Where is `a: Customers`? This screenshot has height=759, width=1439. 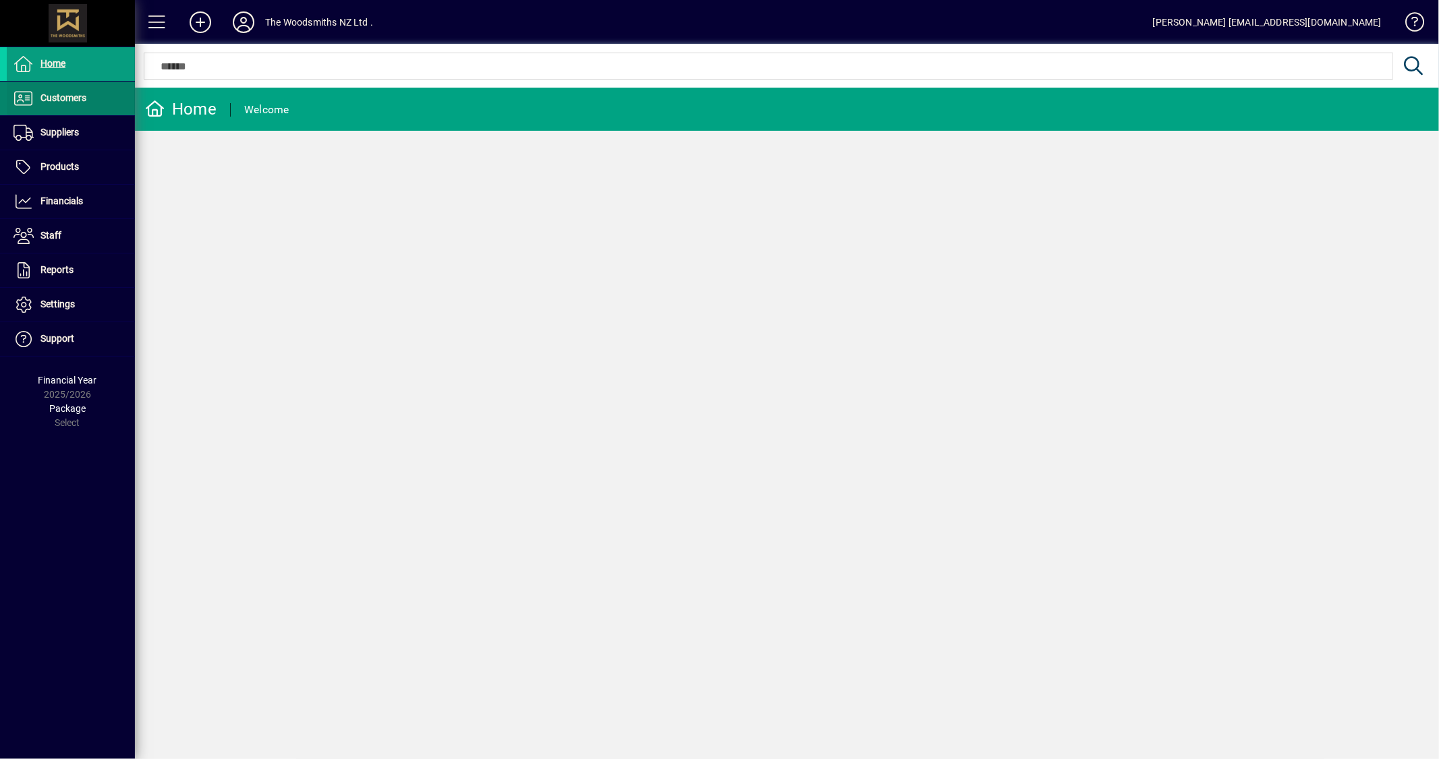
a: Customers is located at coordinates (71, 98).